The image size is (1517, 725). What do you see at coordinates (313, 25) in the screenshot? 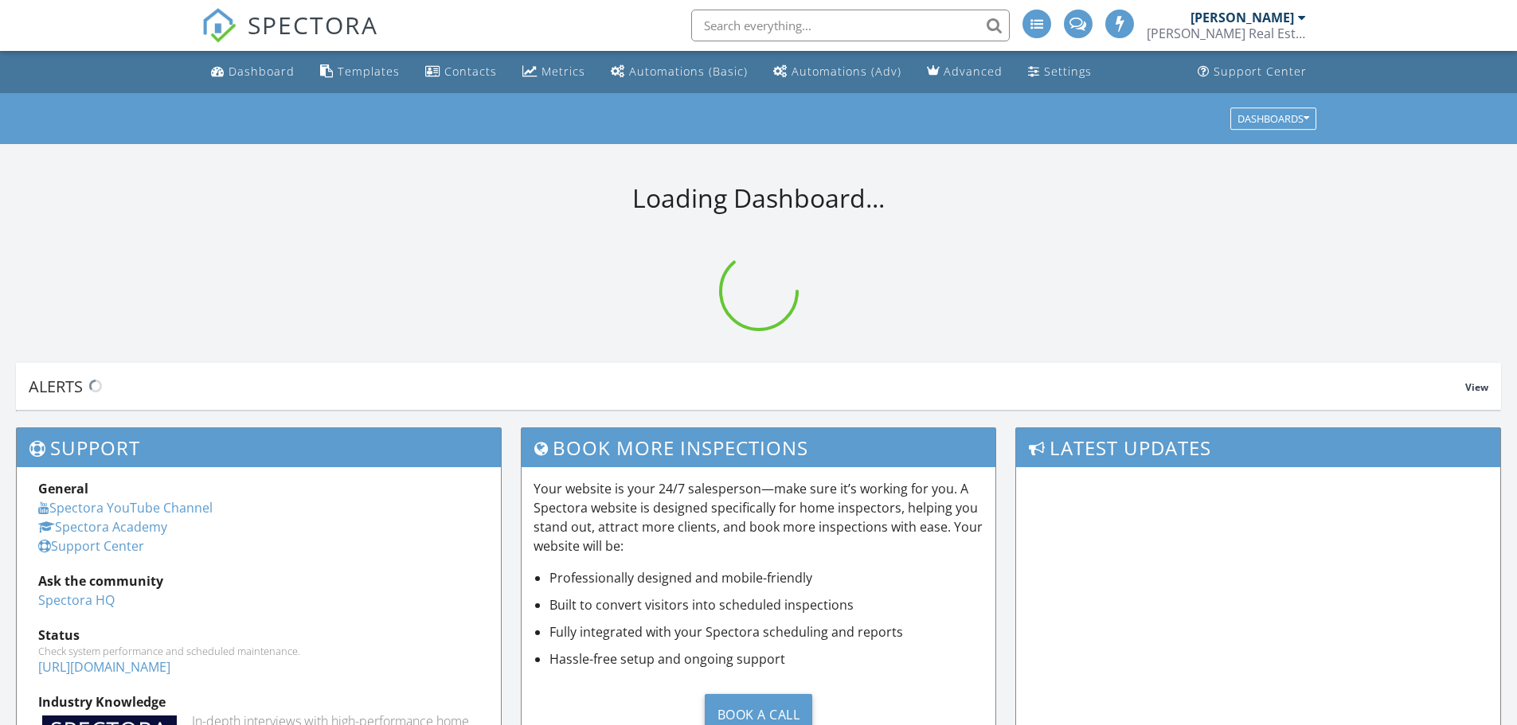
I see `span: SPECTORA` at bounding box center [313, 25].